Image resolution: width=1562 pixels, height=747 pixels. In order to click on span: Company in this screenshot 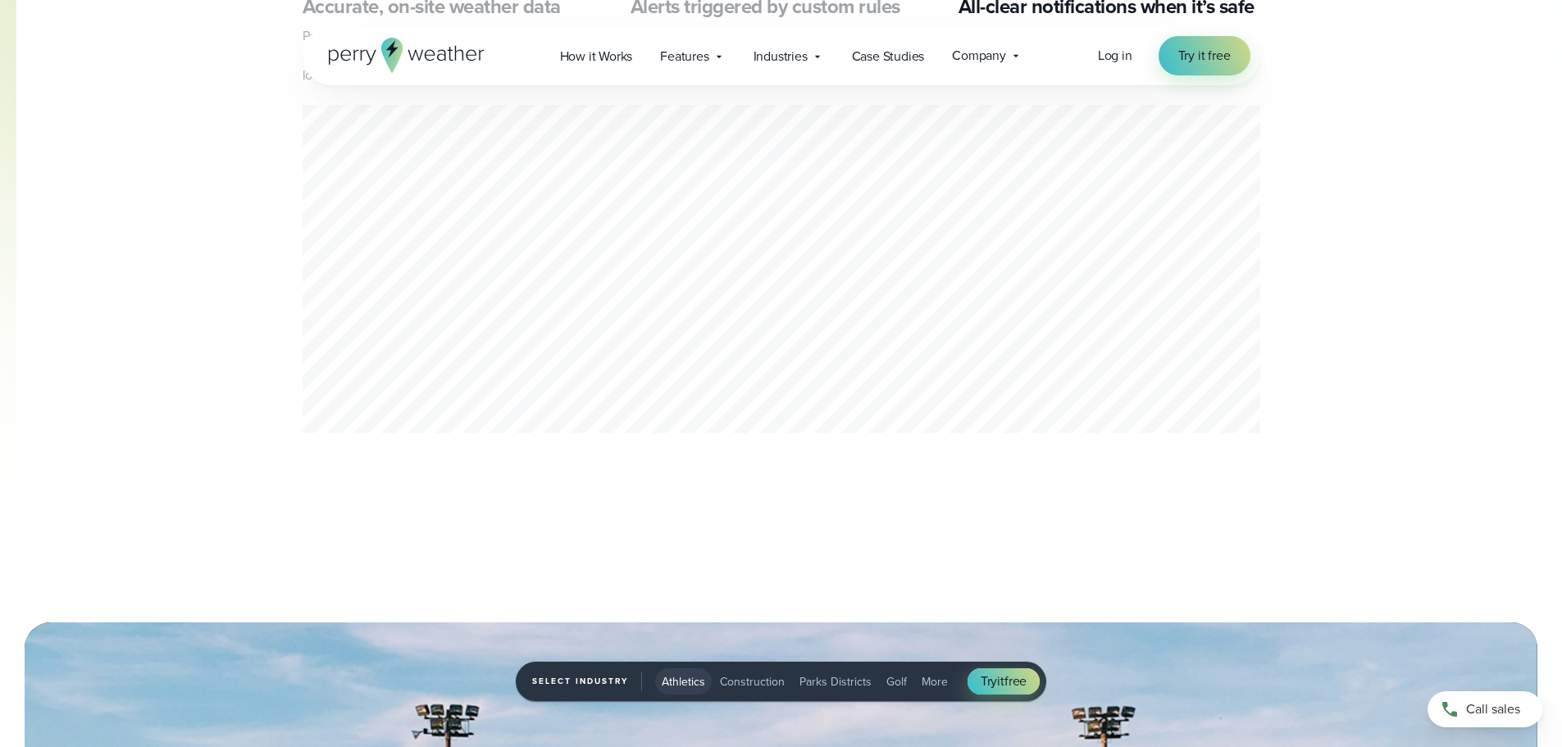, I will do `click(979, 56)`.